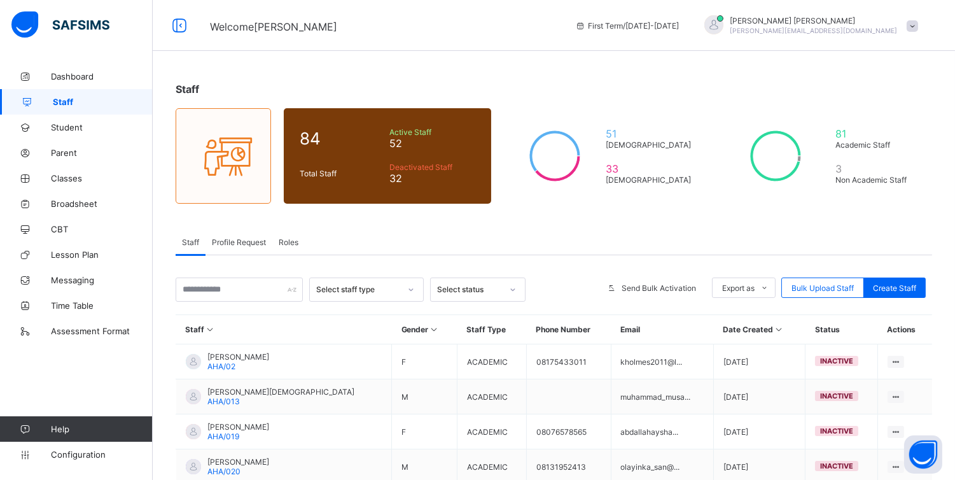  What do you see at coordinates (221, 366) in the screenshot?
I see `span: AHA/02` at bounding box center [221, 366].